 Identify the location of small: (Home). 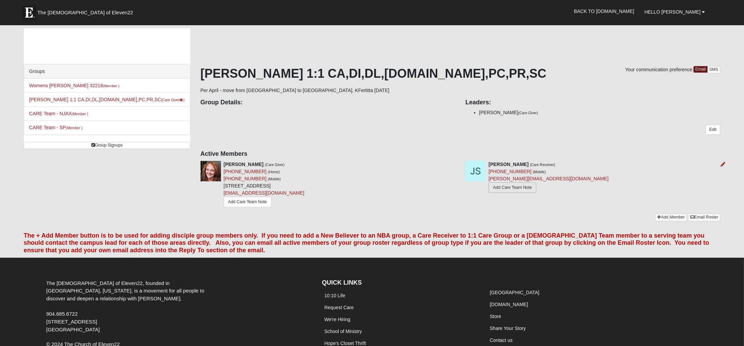
(273, 172).